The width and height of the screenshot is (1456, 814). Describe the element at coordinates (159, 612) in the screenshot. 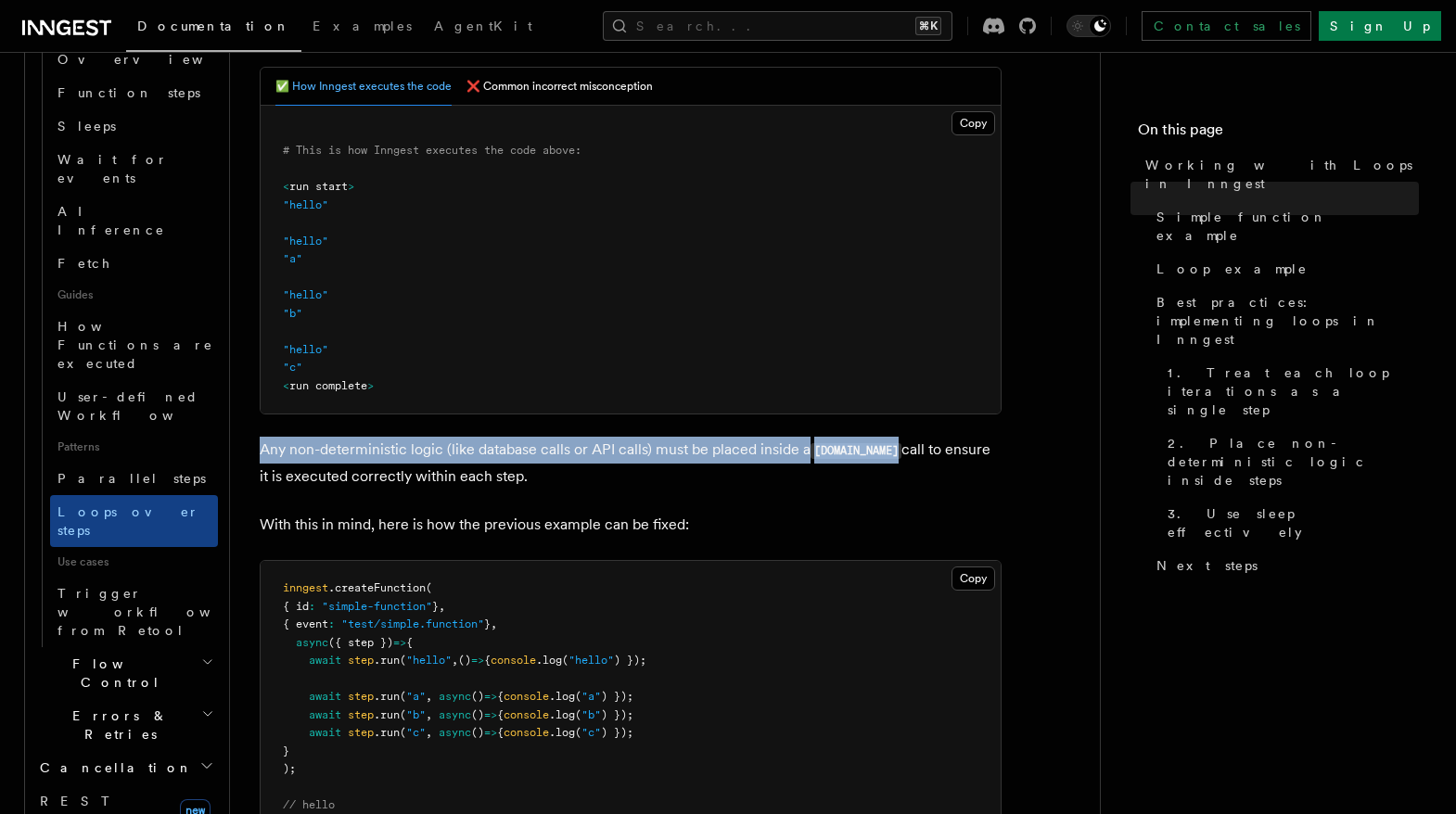

I see `span: Trigger workflows from Retool` at that location.